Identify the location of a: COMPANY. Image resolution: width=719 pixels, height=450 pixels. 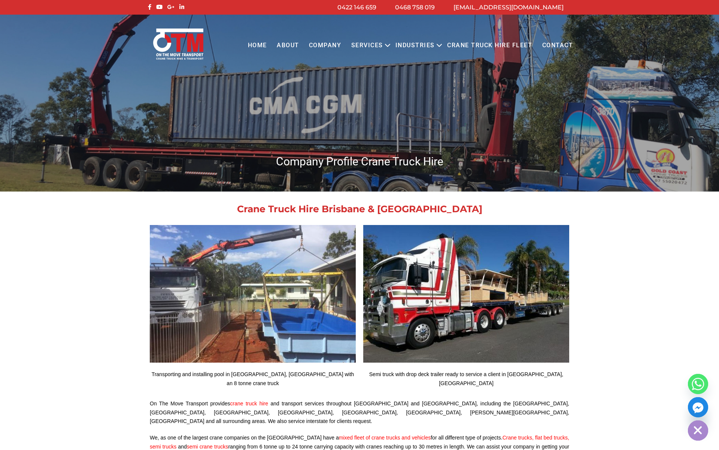
(325, 45).